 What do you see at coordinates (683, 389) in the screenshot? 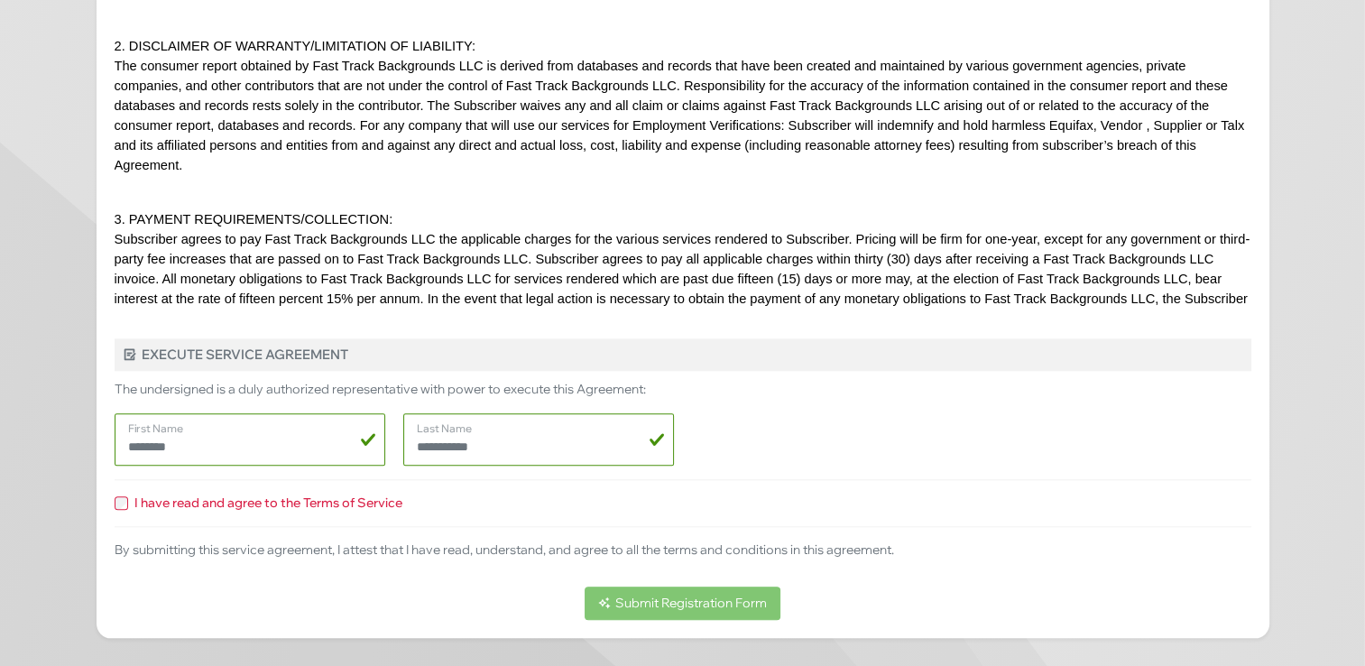
I see `p: The undersigned is a duly authorized representative with power to execute this Agreement:` at bounding box center [683, 389].